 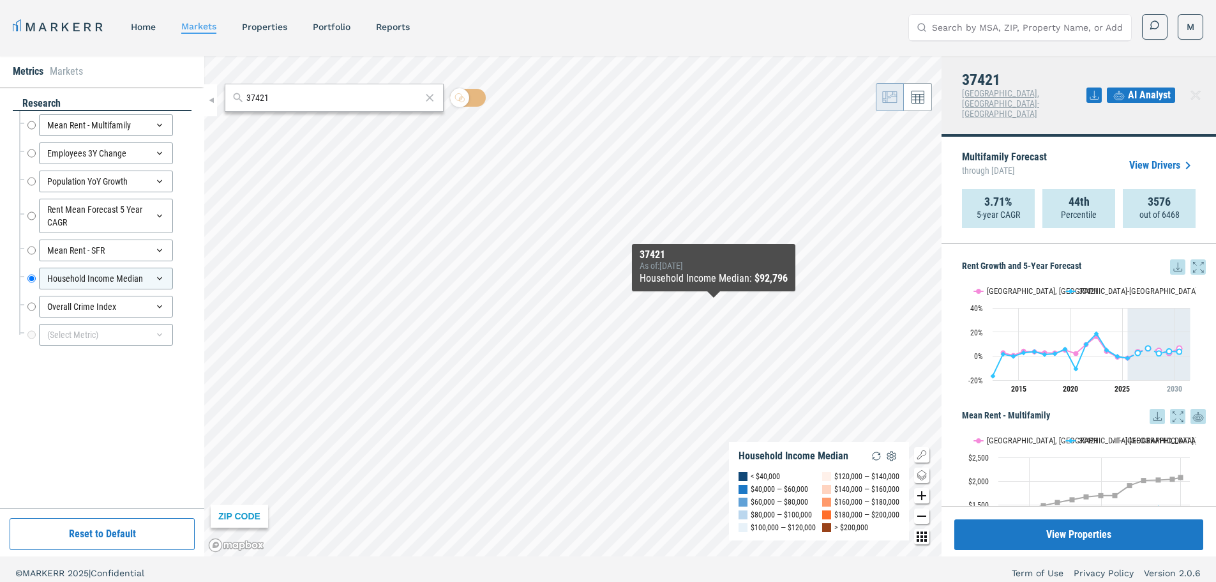 I want to click on path: Thursday, 28 Jun, 17:00, 3.9. 37421., so click(x=1170, y=351).